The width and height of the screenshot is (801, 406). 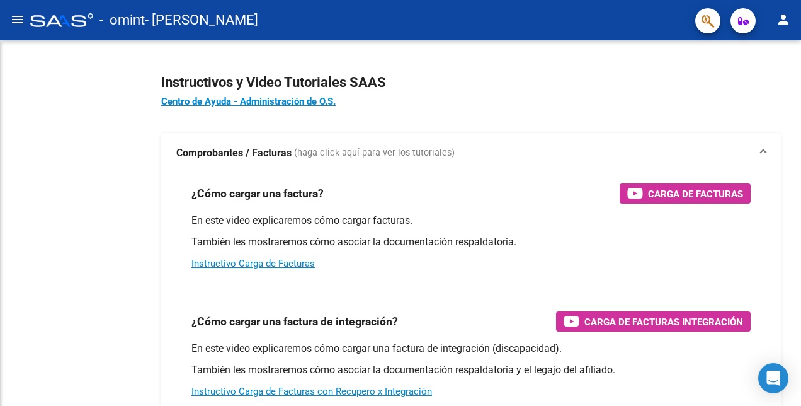 What do you see at coordinates (122, 20) in the screenshot?
I see `span: - omint` at bounding box center [122, 20].